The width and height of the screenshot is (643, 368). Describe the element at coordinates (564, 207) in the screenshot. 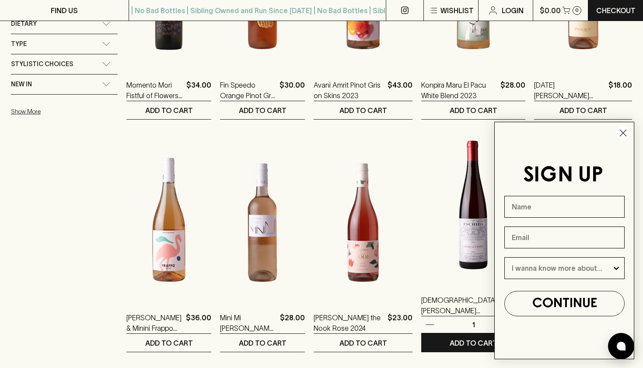

I see `input: Name` at that location.